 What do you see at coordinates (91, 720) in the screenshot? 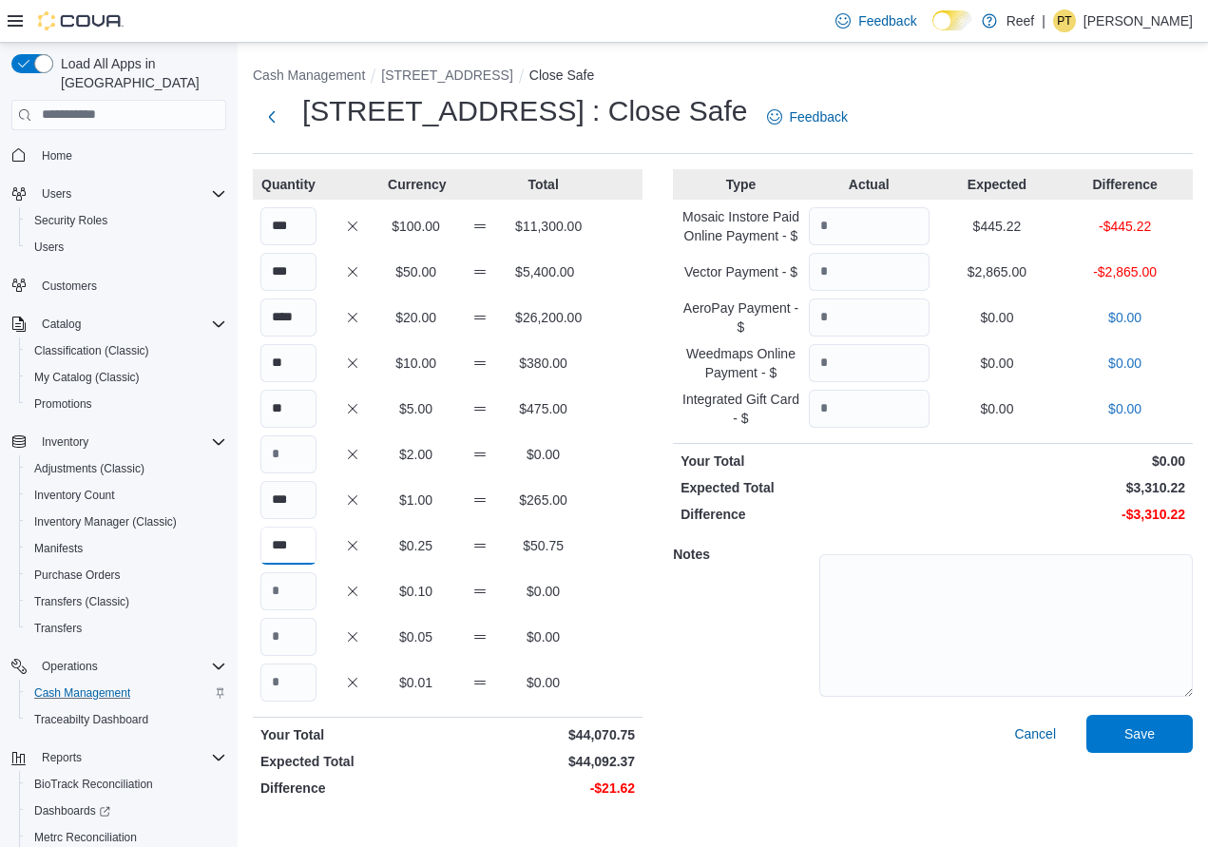
I see `a: Traceabilty Dashboard` at bounding box center [91, 720].